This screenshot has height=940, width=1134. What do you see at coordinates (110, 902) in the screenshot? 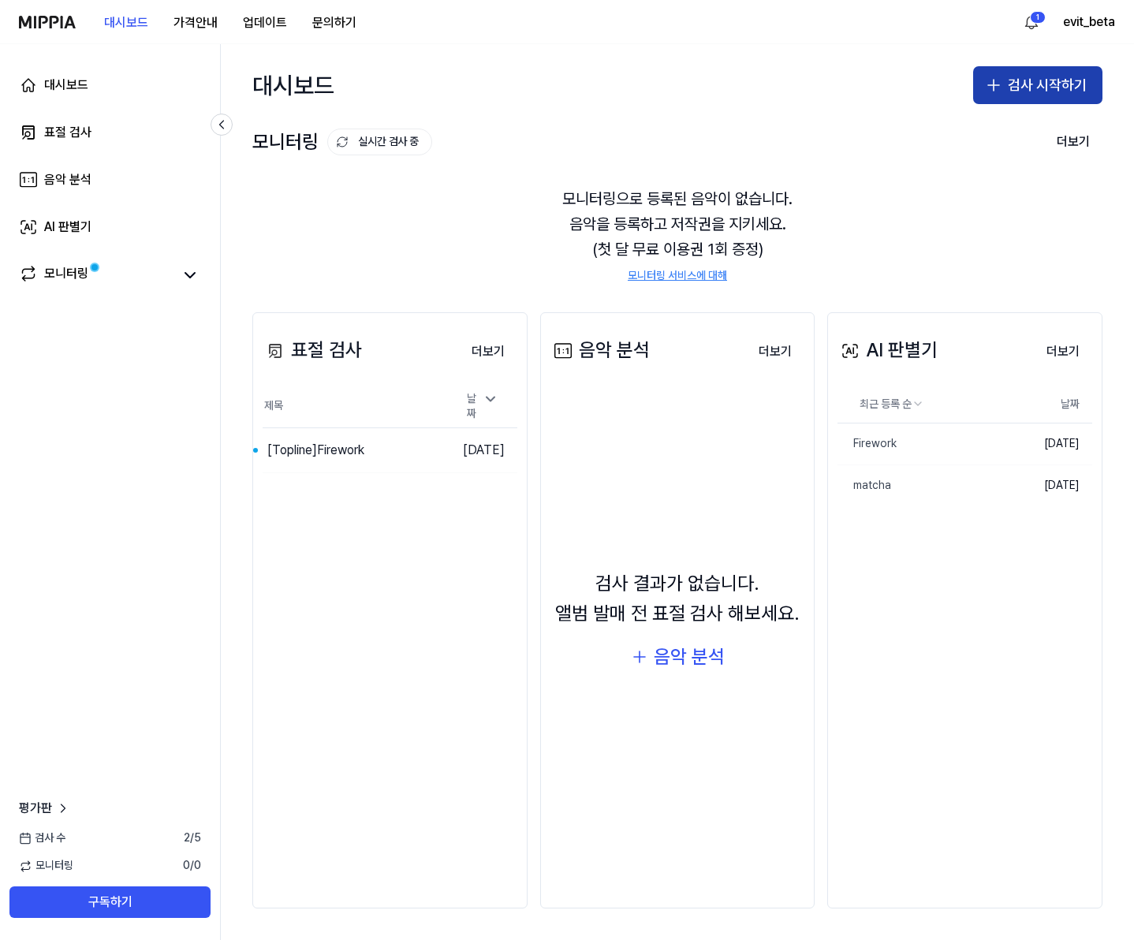
I see `button: 구독하기` at bounding box center [110, 902].